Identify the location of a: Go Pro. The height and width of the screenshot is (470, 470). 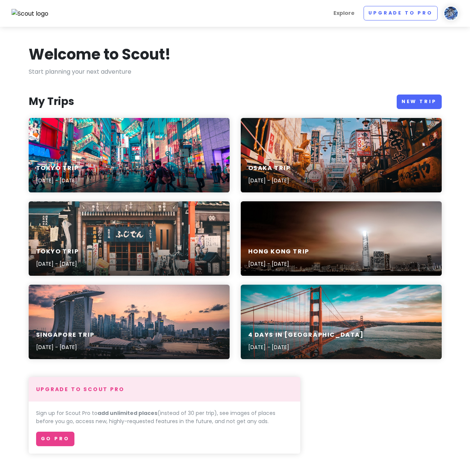
(55, 439).